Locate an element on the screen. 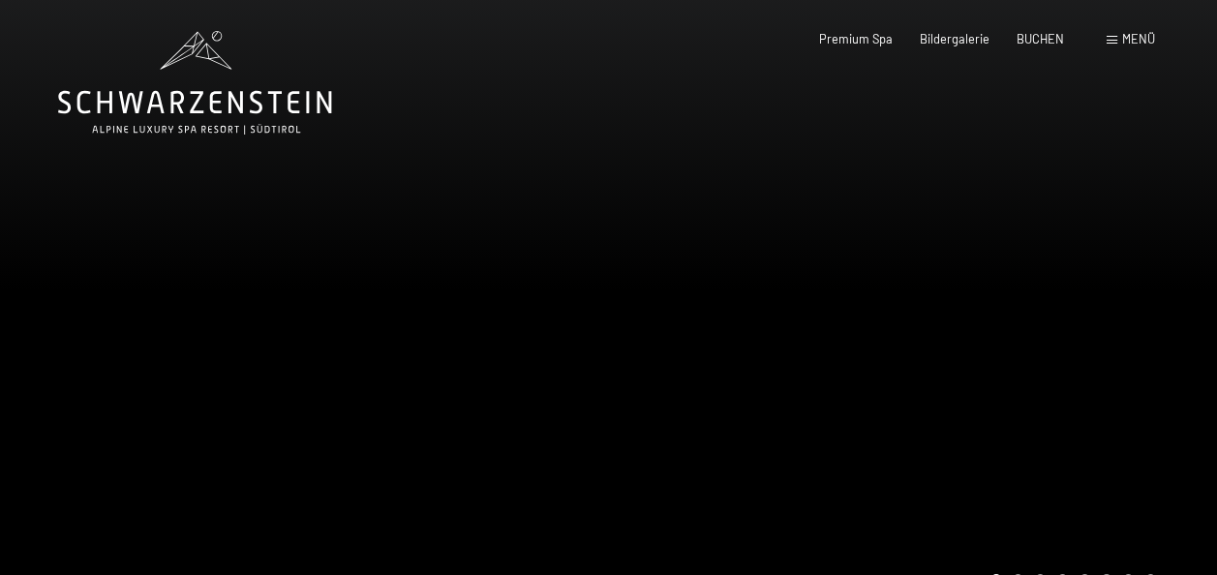 This screenshot has height=575, width=1217. a: Bildergalerie is located at coordinates (955, 39).